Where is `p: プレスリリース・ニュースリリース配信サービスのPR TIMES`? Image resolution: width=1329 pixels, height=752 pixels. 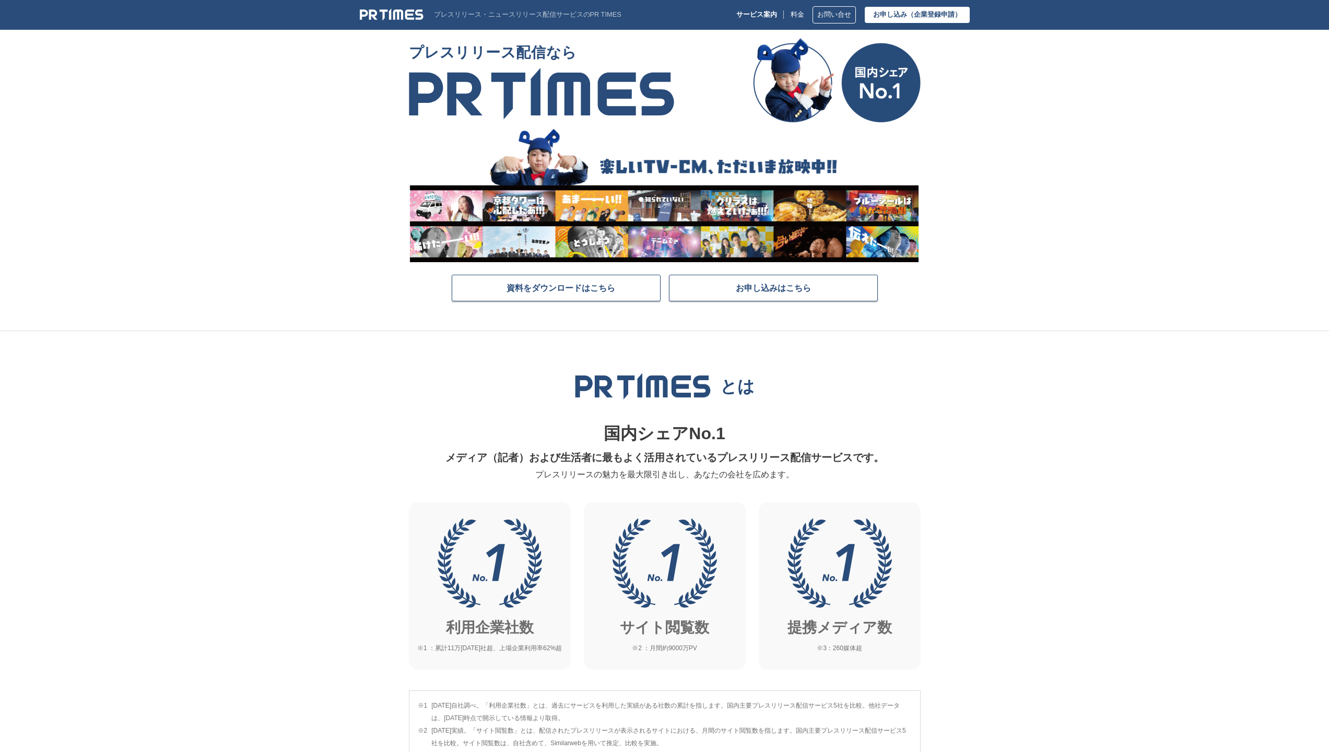 p: プレスリリース・ニュースリリース配信サービスのPR TIMES is located at coordinates (527, 15).